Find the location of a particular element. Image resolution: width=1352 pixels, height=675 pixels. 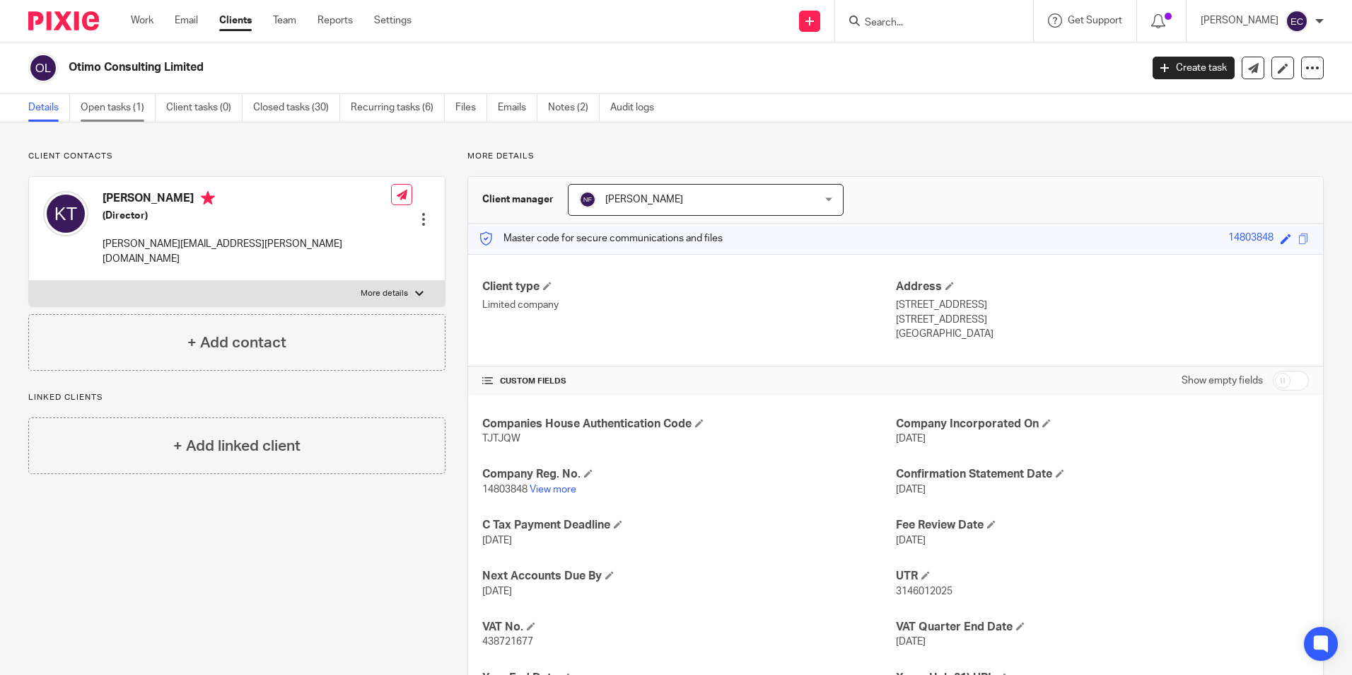

span: 14803848 is located at coordinates (505, 489).